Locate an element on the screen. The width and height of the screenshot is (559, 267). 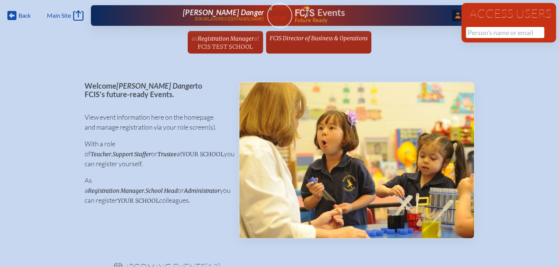
span: Support Staffer is located at coordinates (132, 154).